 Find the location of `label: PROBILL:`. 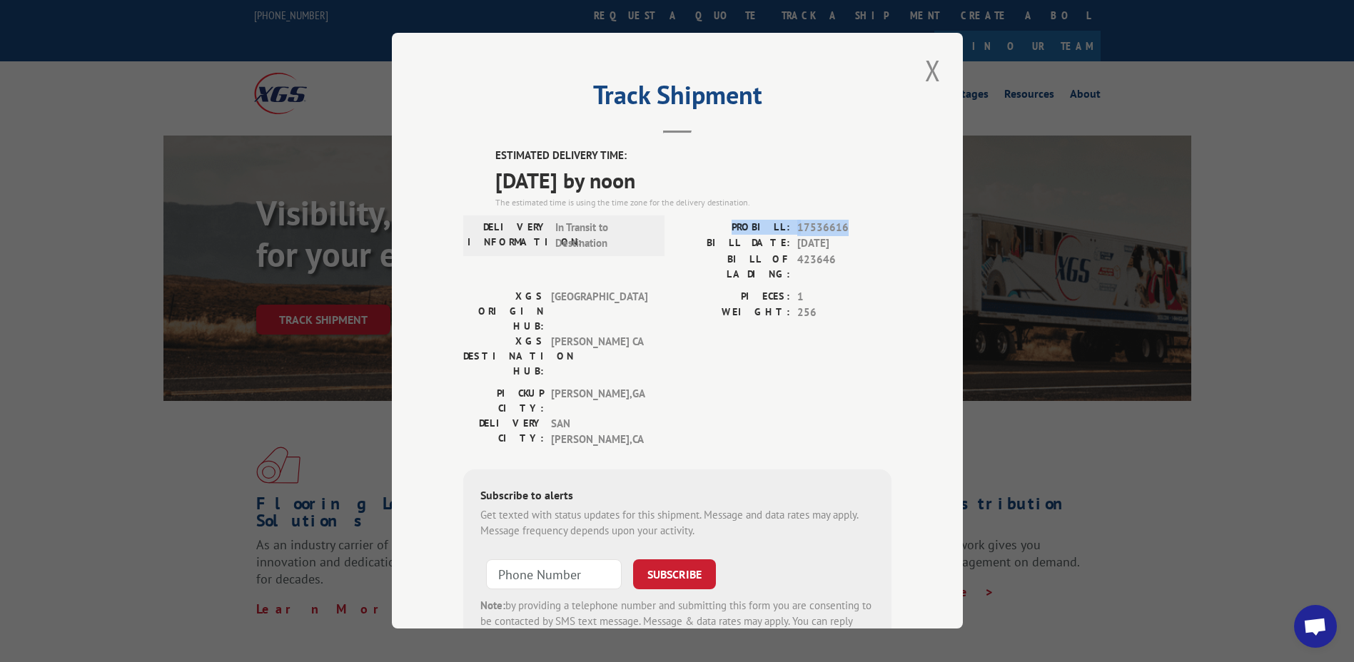

label: PROBILL: is located at coordinates (734, 228).